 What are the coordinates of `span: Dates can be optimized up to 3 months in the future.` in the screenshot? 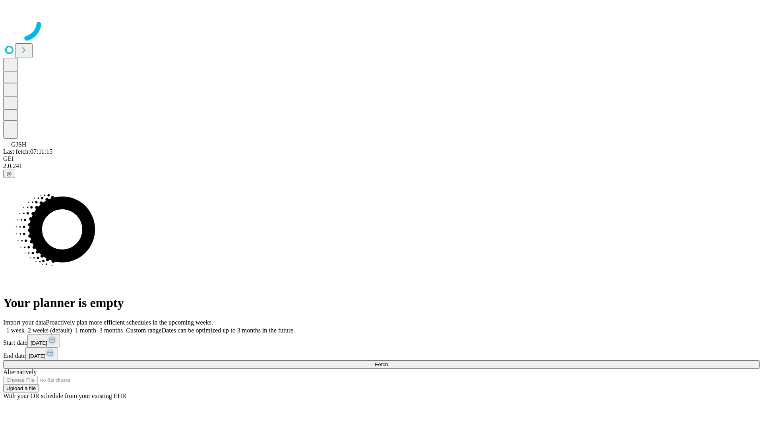 It's located at (228, 330).